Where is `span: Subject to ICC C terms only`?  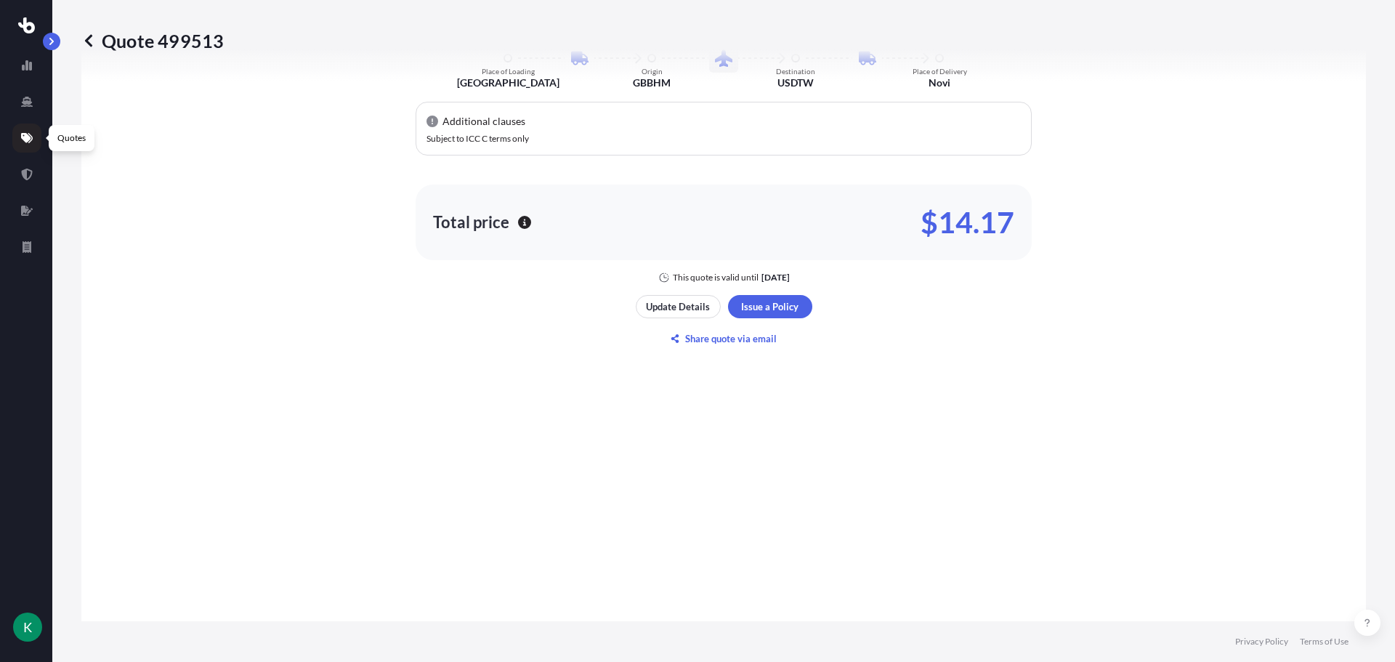
span: Subject to ICC C terms only is located at coordinates (477, 138).